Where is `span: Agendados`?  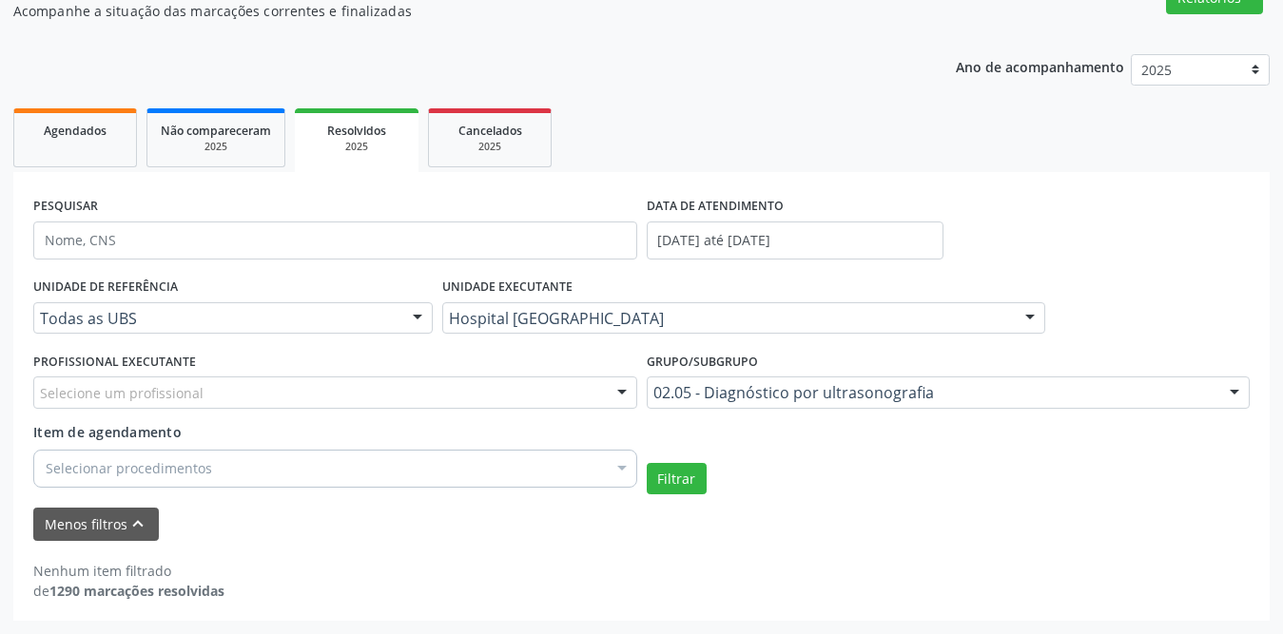 span: Agendados is located at coordinates (75, 130).